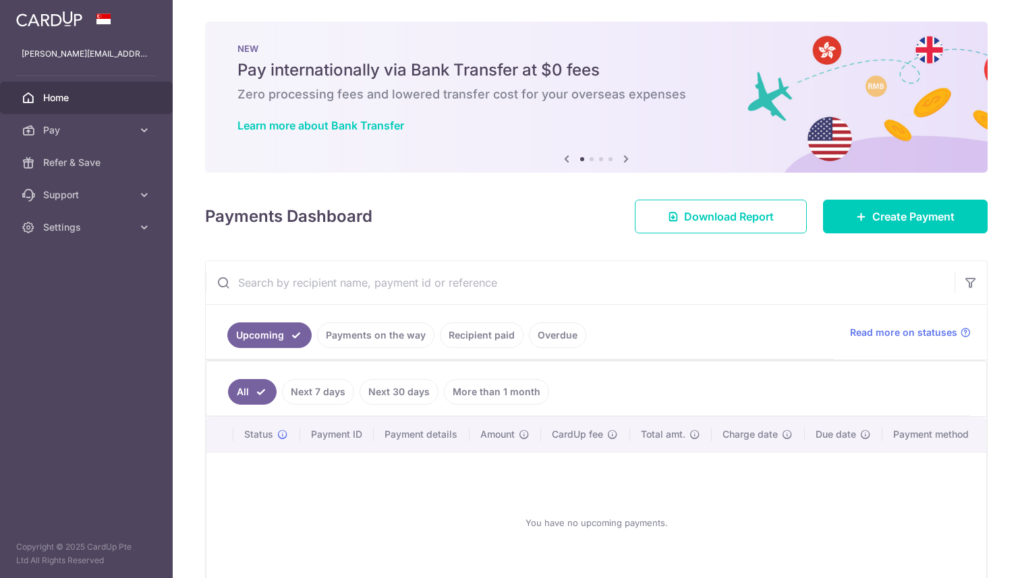 The height and width of the screenshot is (578, 1020). I want to click on span: CardUp fee, so click(577, 434).